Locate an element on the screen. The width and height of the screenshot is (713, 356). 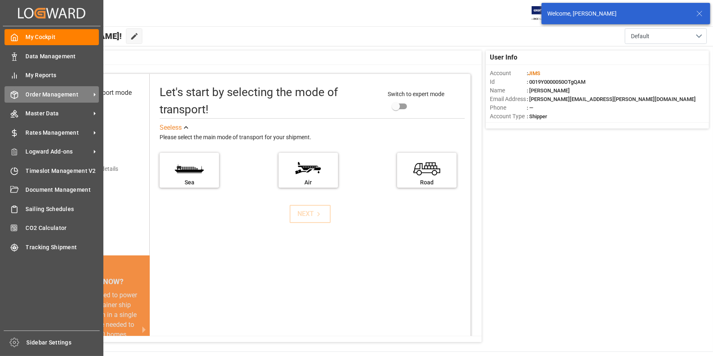
span: Timeslot Management V2 is located at coordinates (62, 171).